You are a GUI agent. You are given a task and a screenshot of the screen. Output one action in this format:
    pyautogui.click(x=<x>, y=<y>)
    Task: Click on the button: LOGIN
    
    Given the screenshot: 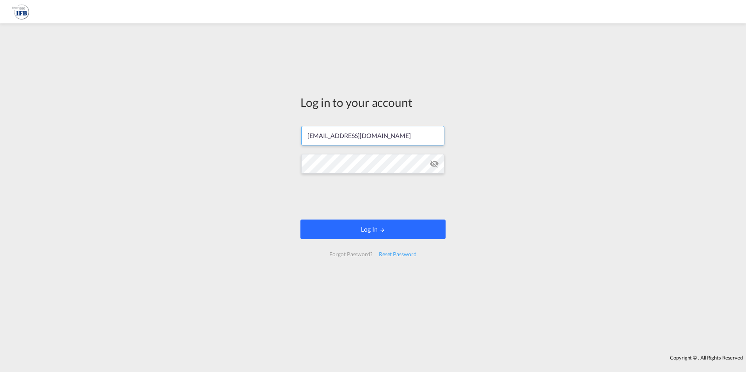 What is the action you would take?
    pyautogui.click(x=373, y=229)
    